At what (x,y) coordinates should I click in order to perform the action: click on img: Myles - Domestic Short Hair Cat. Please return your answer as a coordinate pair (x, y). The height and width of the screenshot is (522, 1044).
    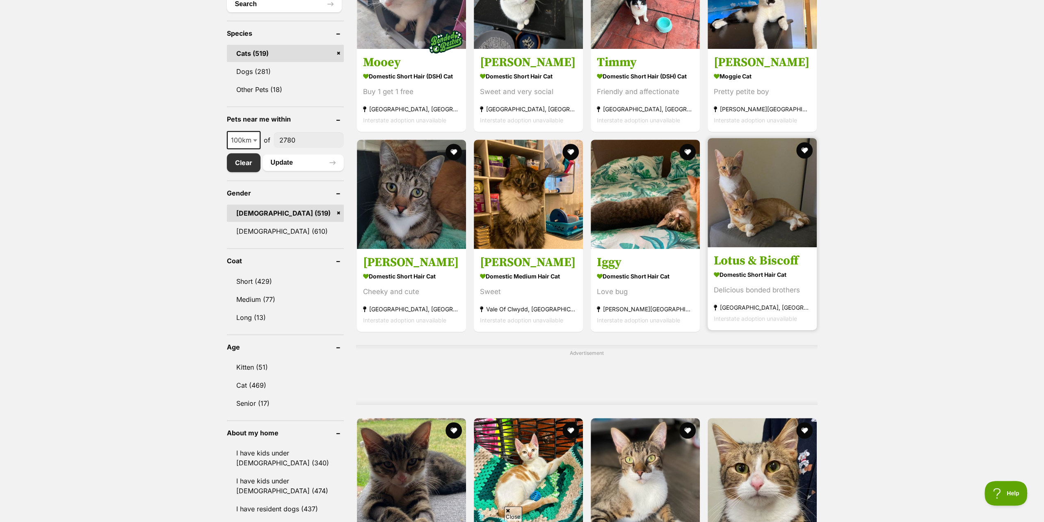
    Looking at the image, I should click on (412, 194).